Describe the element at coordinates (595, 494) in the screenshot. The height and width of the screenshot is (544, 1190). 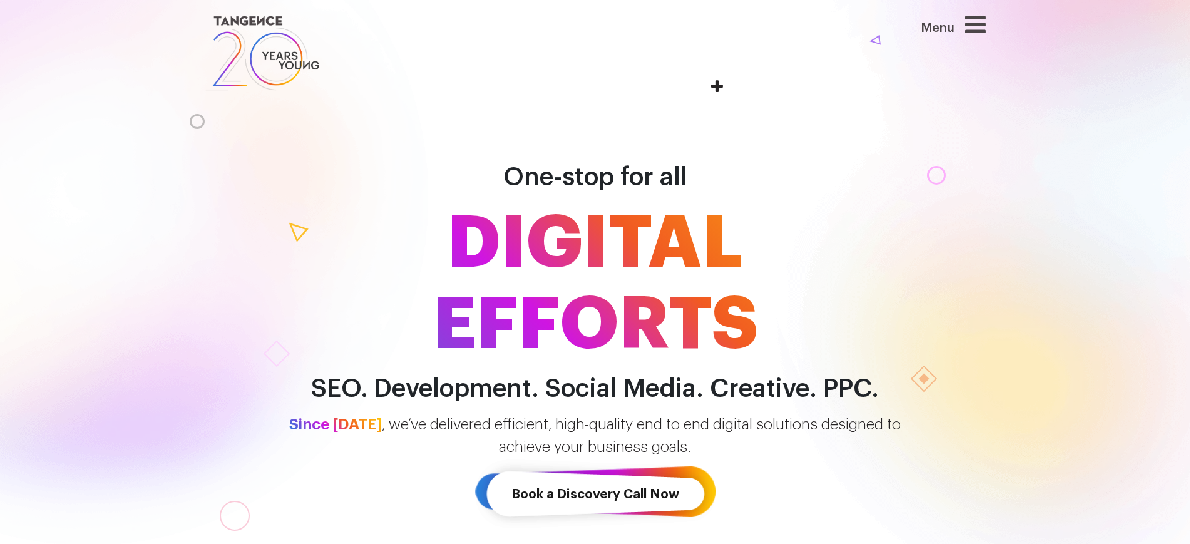
I see `a: Book a Discovery Call Now` at that location.